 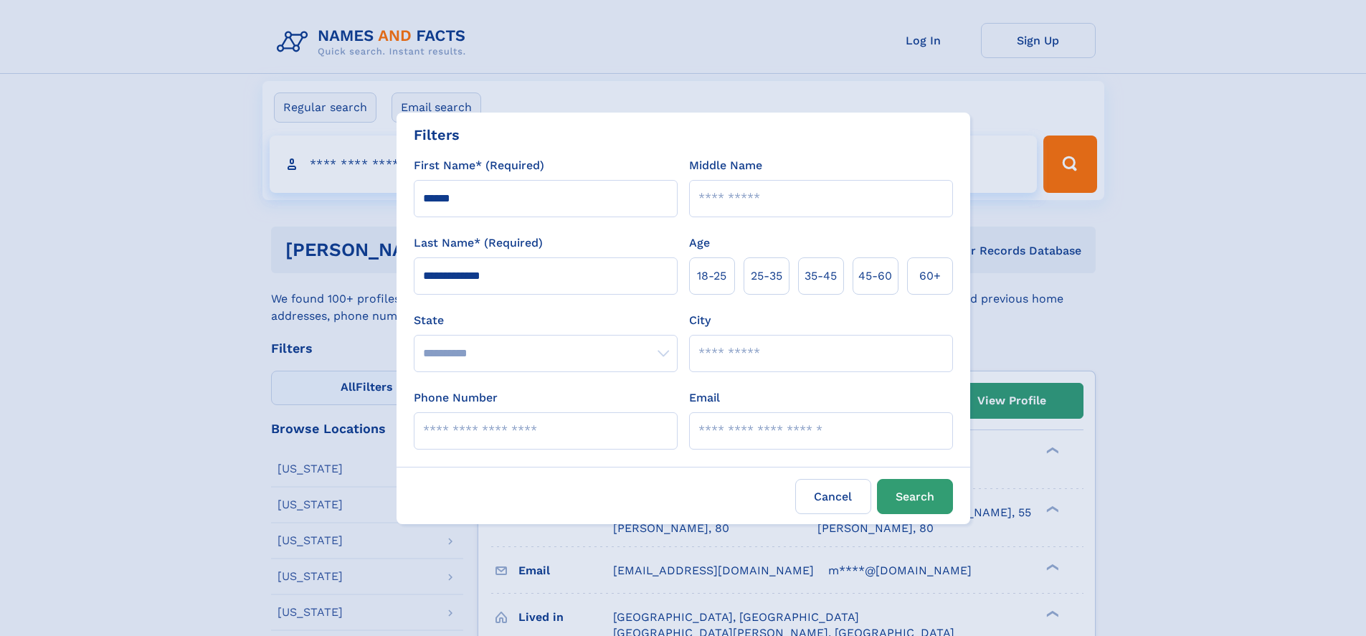 What do you see at coordinates (546, 321) in the screenshot?
I see `label: State` at bounding box center [546, 321].